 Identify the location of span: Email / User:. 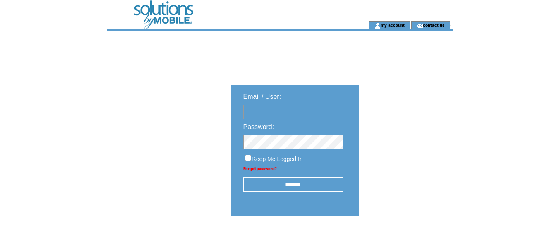
(262, 96).